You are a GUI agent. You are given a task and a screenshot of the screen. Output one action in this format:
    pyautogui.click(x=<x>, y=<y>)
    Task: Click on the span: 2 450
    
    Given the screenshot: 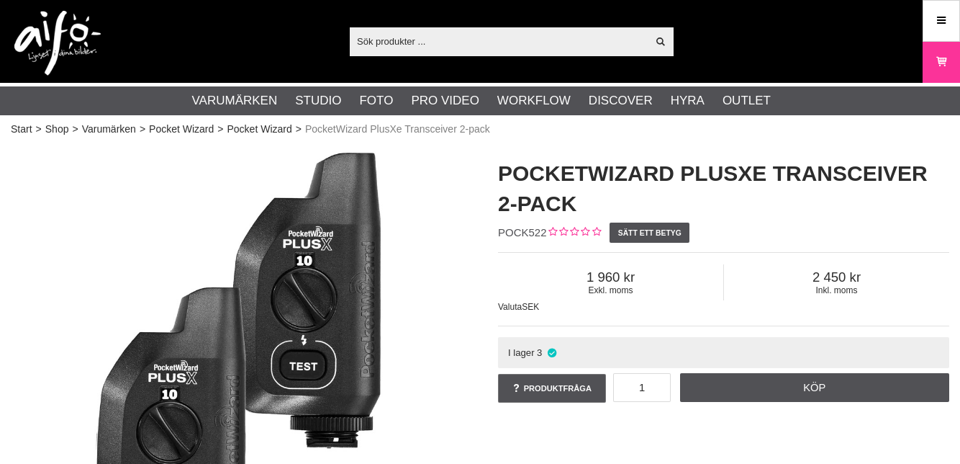 What is the action you would take?
    pyautogui.click(x=837, y=277)
    